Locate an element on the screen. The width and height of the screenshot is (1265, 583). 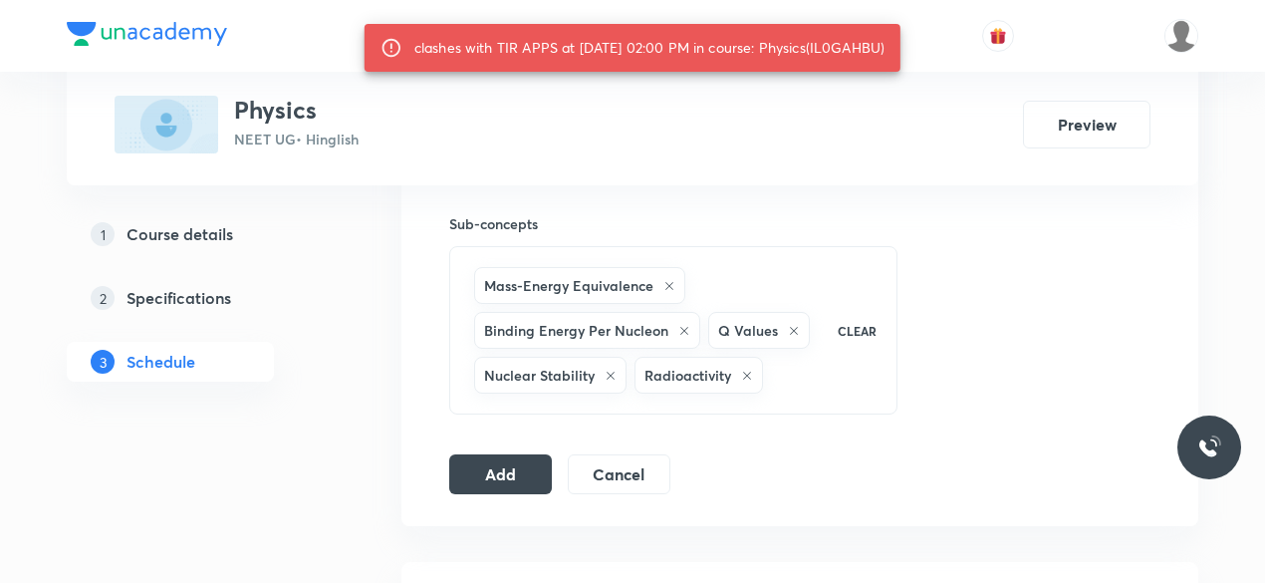
p: 3 is located at coordinates (103, 362).